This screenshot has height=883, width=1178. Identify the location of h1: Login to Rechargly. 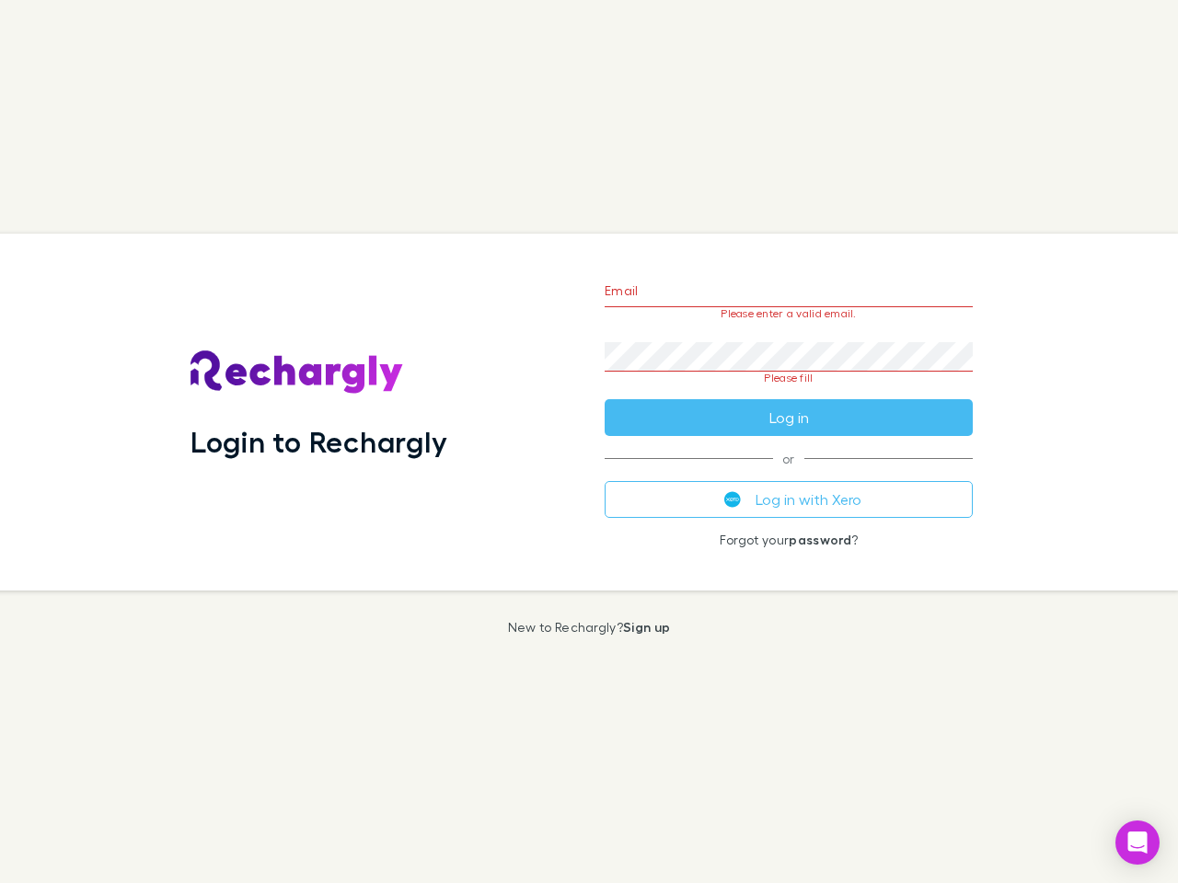
(318, 442).